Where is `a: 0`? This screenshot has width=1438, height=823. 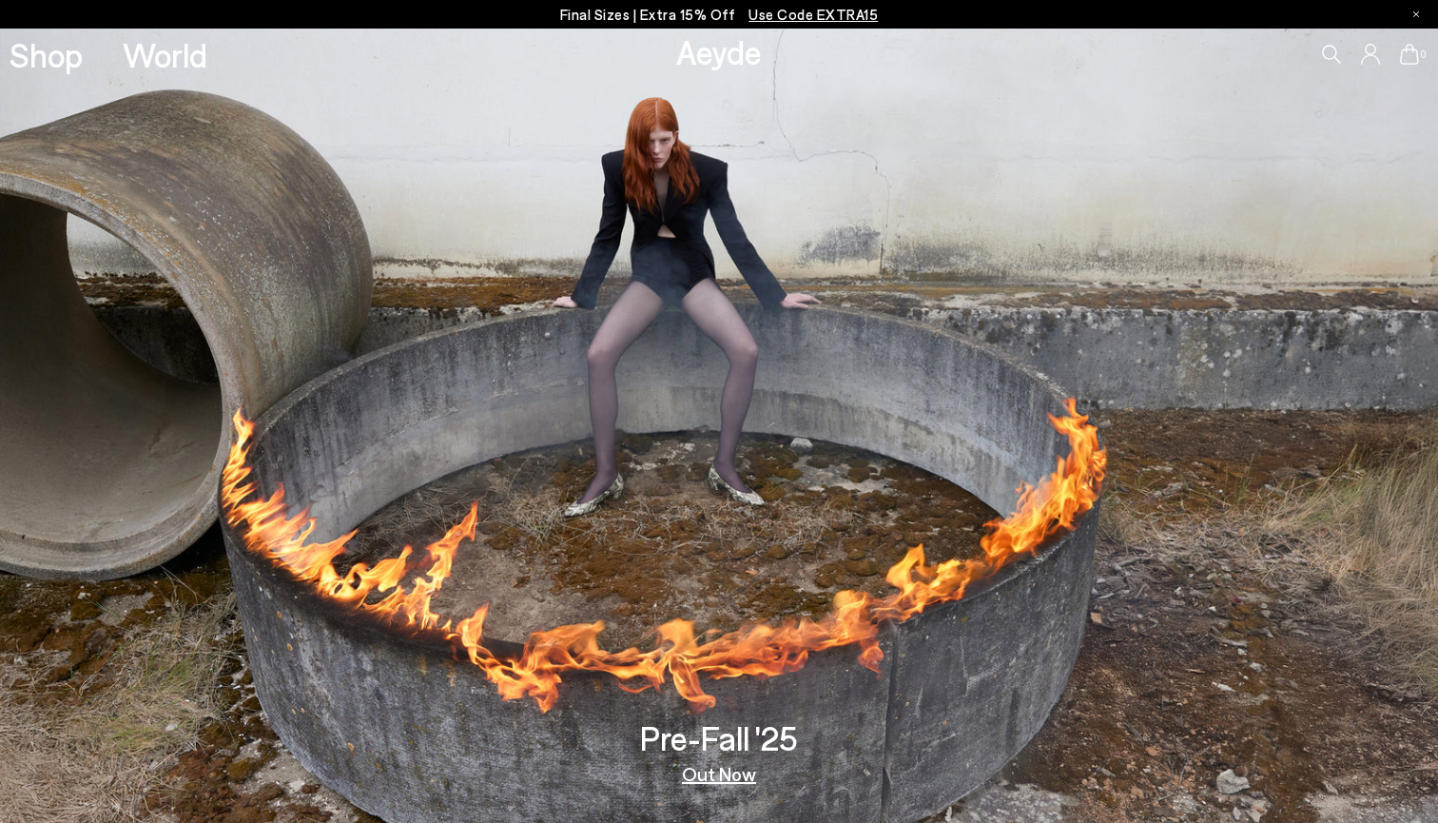 a: 0 is located at coordinates (1410, 54).